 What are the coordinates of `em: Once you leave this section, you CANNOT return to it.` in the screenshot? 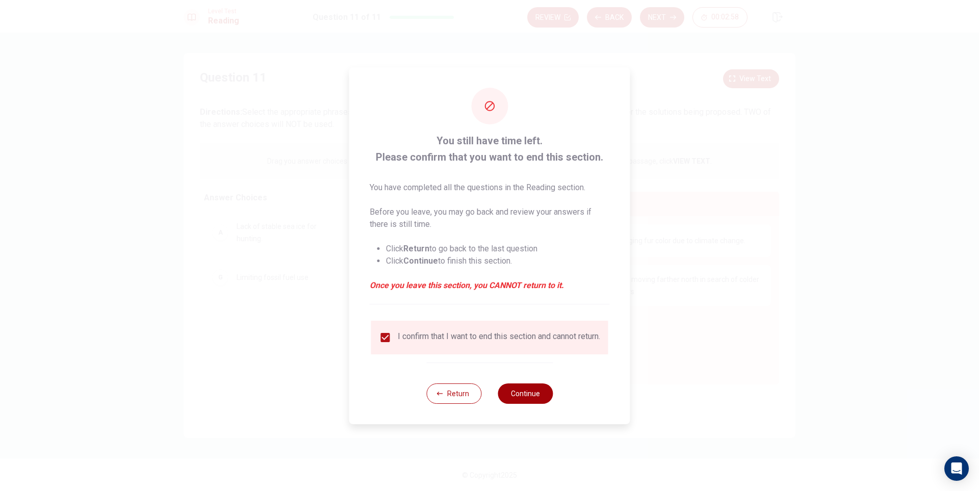 It's located at (489, 285).